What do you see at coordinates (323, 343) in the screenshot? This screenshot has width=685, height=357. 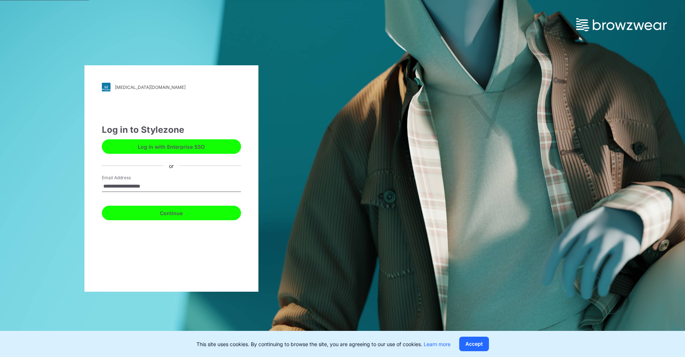 I see `p: This site uses cookies. By continuing to browse the site, you are agreeing to our use of cookies.` at bounding box center [323, 343].